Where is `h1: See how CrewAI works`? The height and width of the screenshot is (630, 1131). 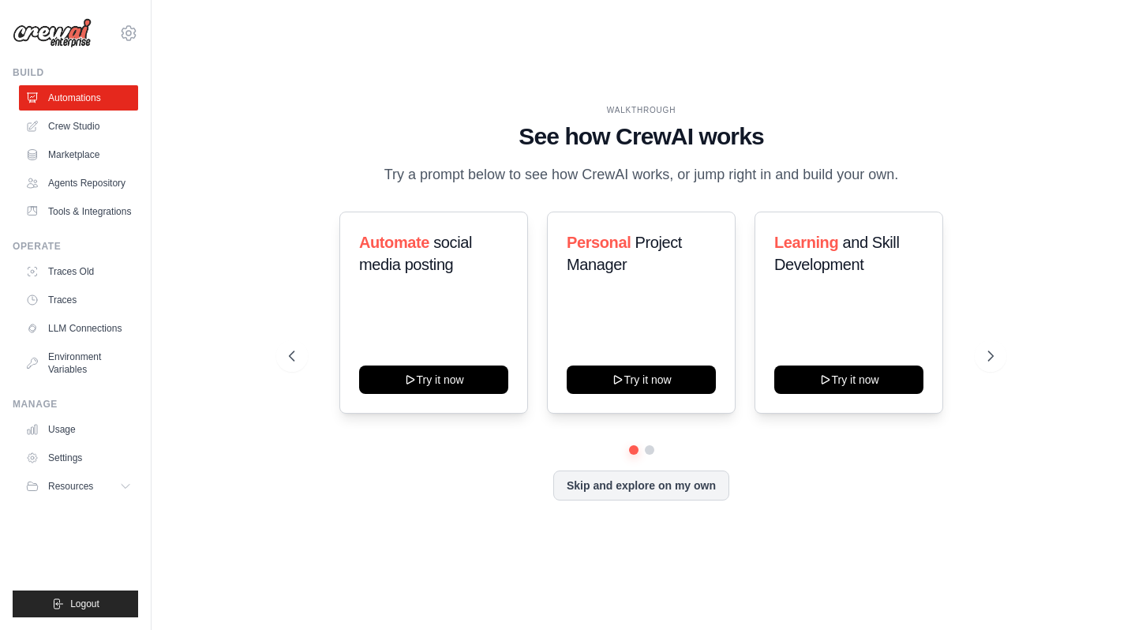
h1: See how CrewAI works is located at coordinates (642, 137).